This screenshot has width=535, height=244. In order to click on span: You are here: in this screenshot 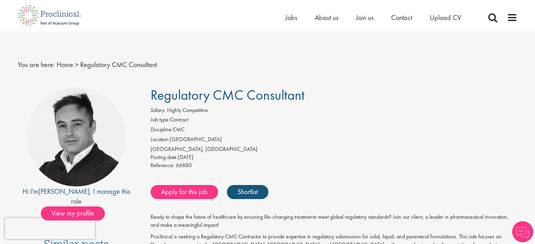, I will do `click(36, 65)`.